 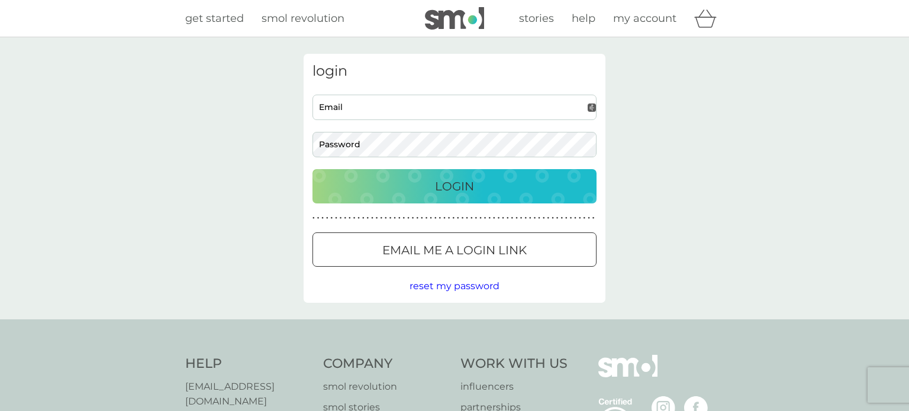 What do you see at coordinates (455, 286) in the screenshot?
I see `button: reset my password` at bounding box center [455, 286].